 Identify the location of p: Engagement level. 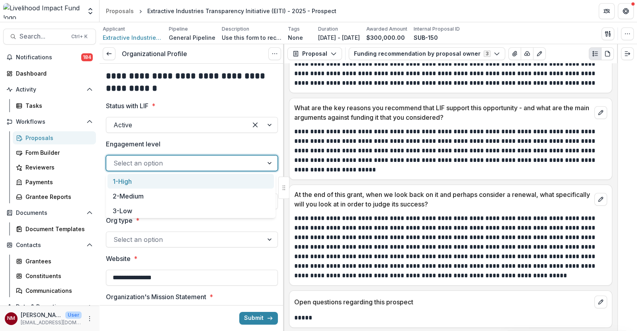
(133, 144).